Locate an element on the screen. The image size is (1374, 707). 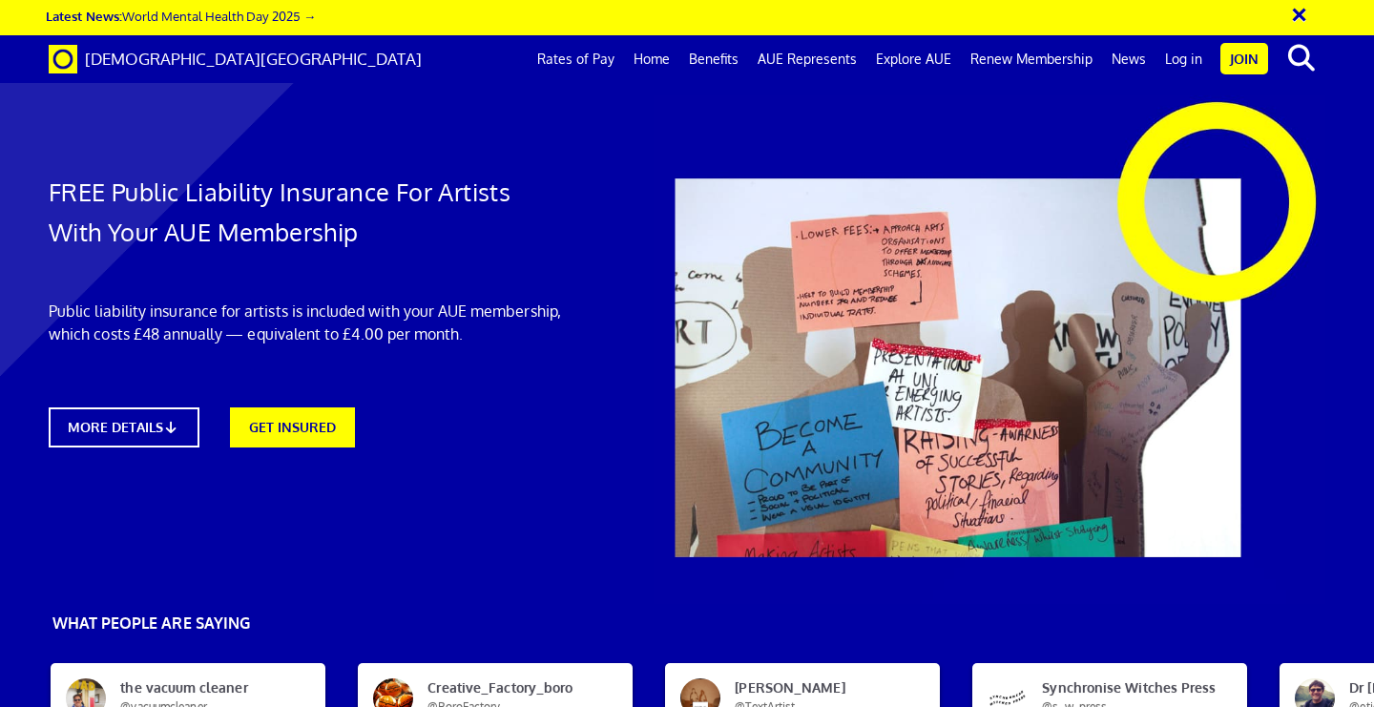
button: search is located at coordinates (1301, 58).